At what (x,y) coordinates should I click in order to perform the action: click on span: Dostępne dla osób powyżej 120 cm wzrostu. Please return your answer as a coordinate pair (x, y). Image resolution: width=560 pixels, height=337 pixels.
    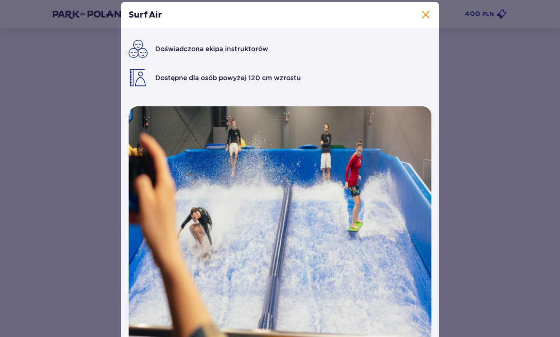
    Looking at the image, I should click on (228, 78).